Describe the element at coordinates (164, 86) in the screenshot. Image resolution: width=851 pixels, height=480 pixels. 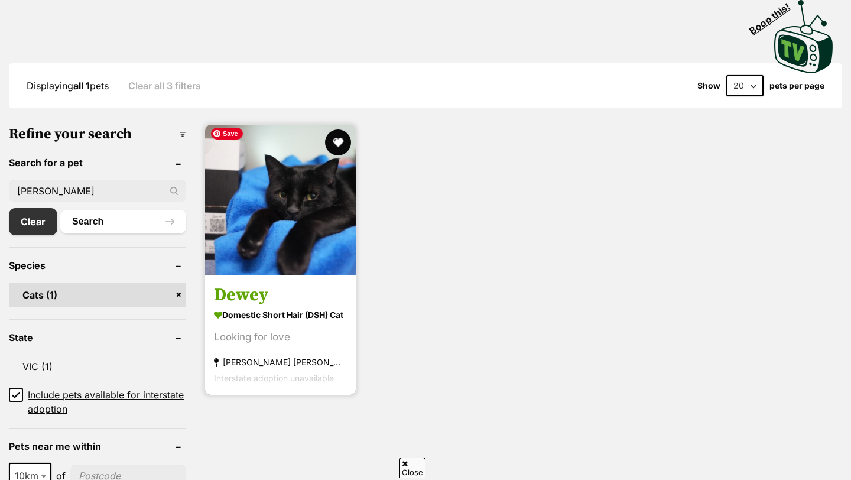
I see `a: Clear all 3 filters` at that location.